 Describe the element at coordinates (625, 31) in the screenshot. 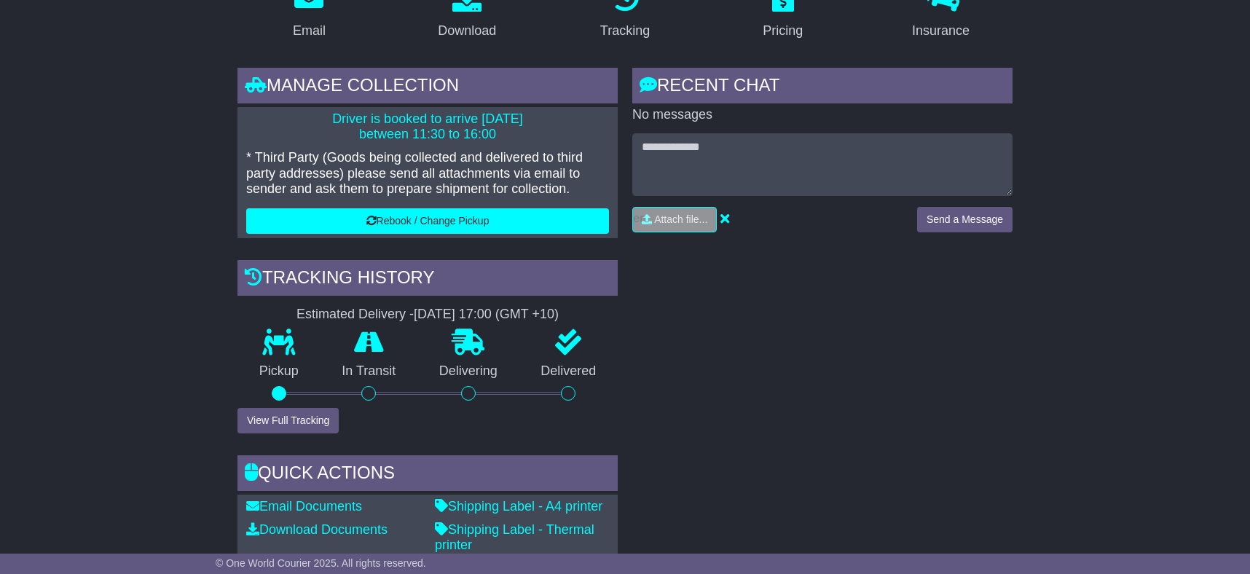

I see `div: Tracking` at that location.